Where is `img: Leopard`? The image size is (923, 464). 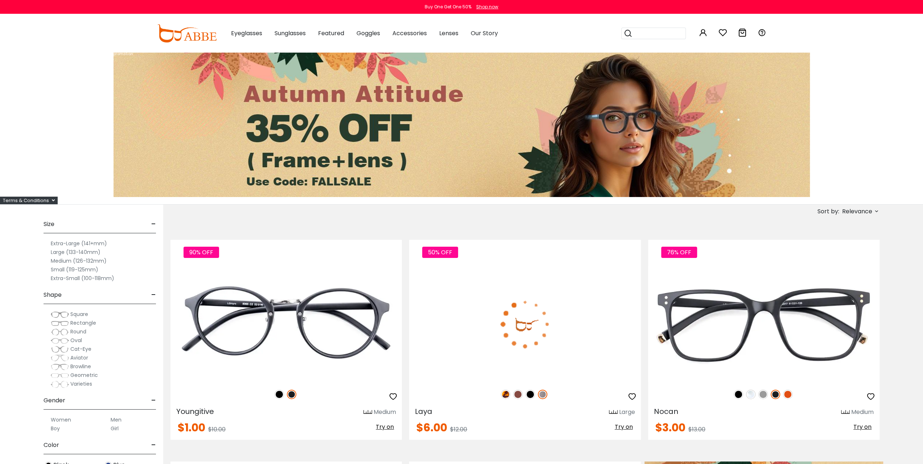
img: Leopard is located at coordinates (506, 394).